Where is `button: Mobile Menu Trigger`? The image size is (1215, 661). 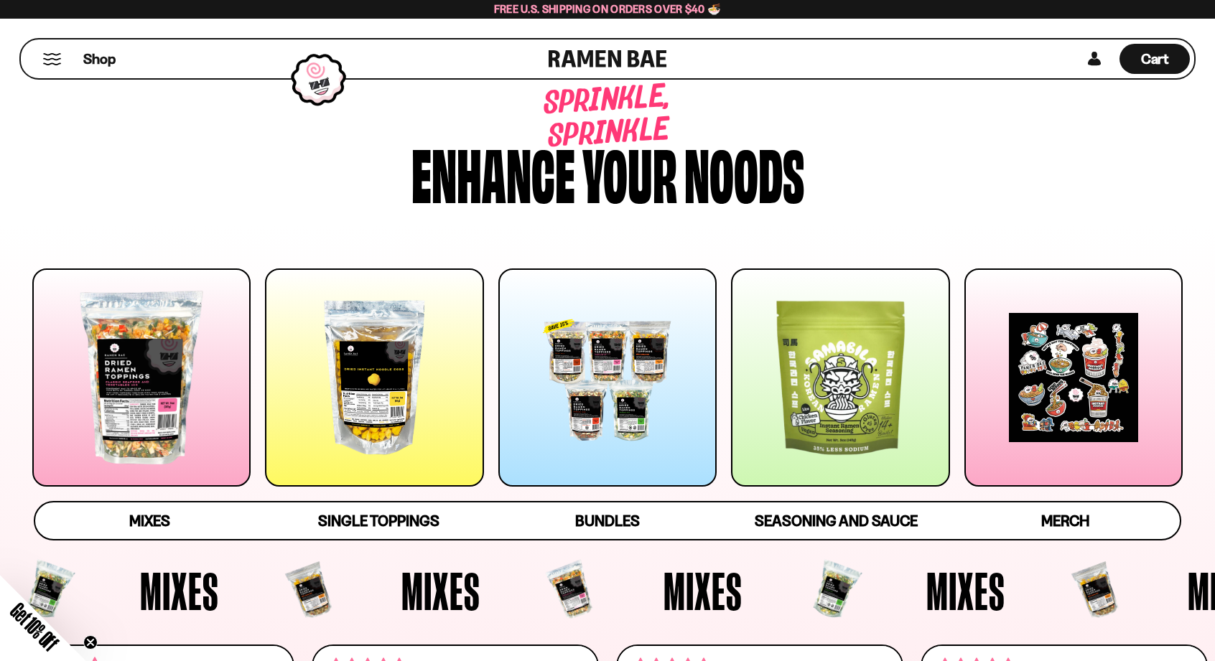 button: Mobile Menu Trigger is located at coordinates (52, 59).